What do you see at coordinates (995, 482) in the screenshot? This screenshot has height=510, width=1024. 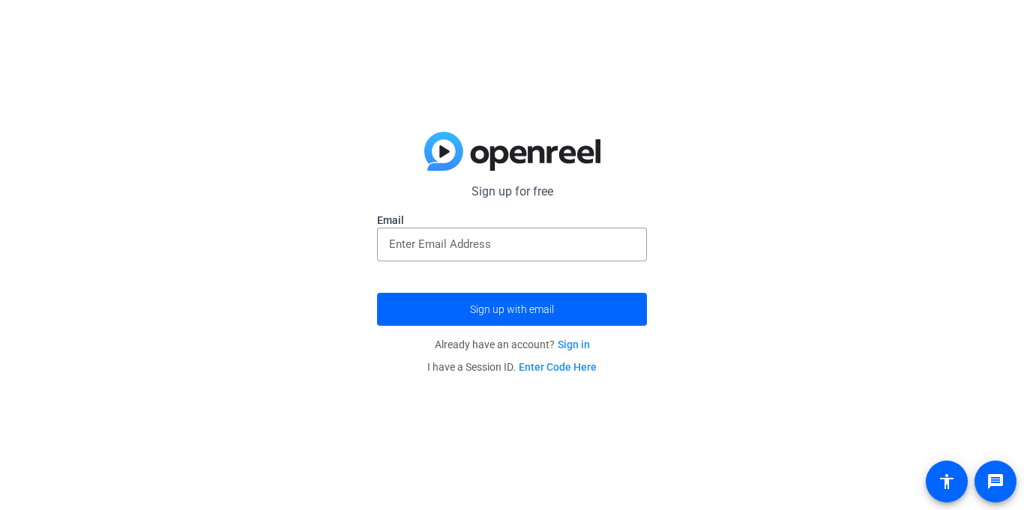 I see `mat-icon: message` at bounding box center [995, 482].